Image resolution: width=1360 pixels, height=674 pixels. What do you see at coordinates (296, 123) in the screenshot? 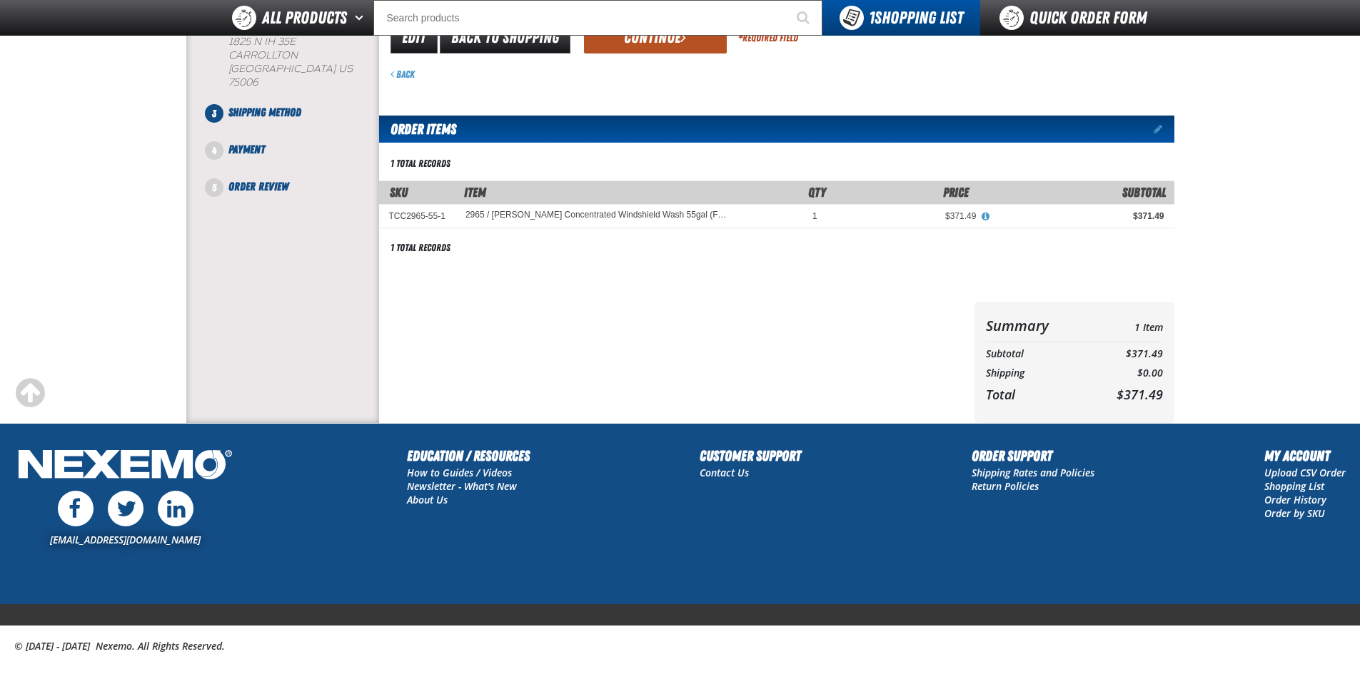
I see `li: Shipping Method. Step 3 of 5. Not Completed` at bounding box center [296, 123].